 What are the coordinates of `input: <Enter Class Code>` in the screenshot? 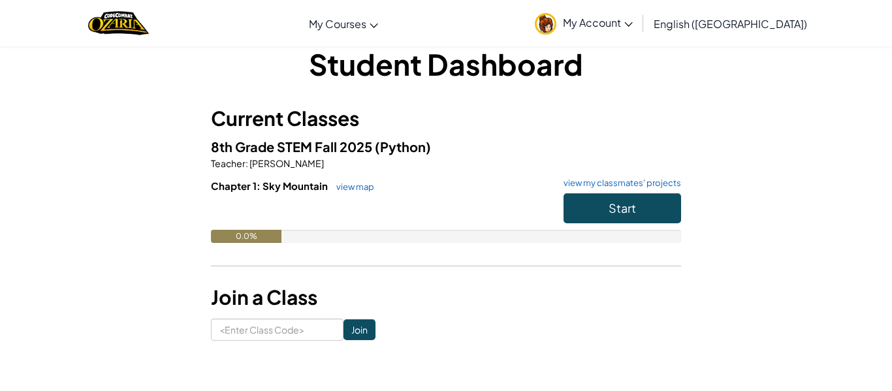 It's located at (277, 330).